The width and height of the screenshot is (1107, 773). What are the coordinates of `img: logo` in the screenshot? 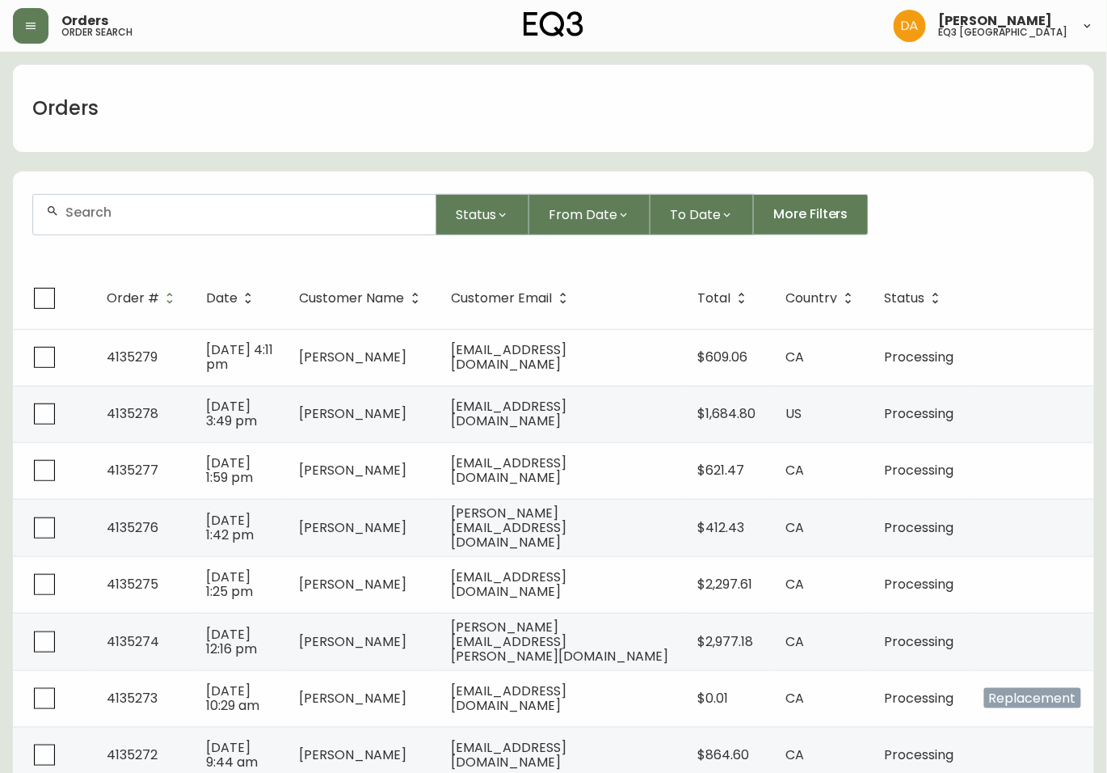 It's located at (554, 24).